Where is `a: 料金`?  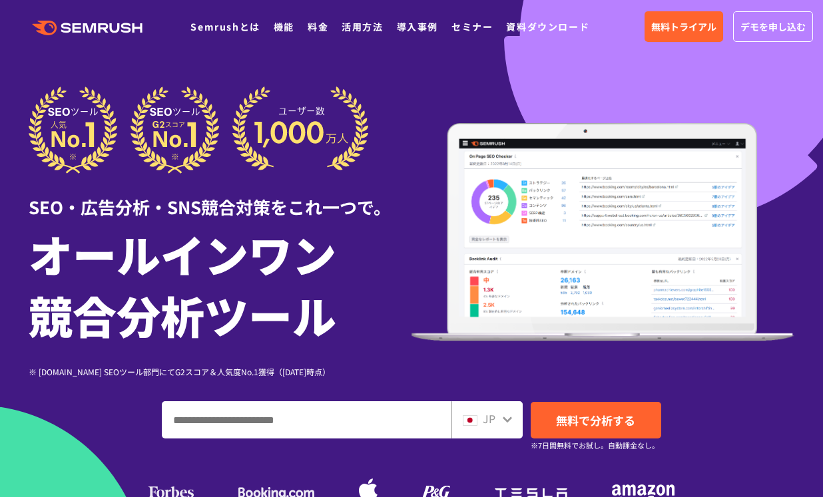 a: 料金 is located at coordinates (317, 27).